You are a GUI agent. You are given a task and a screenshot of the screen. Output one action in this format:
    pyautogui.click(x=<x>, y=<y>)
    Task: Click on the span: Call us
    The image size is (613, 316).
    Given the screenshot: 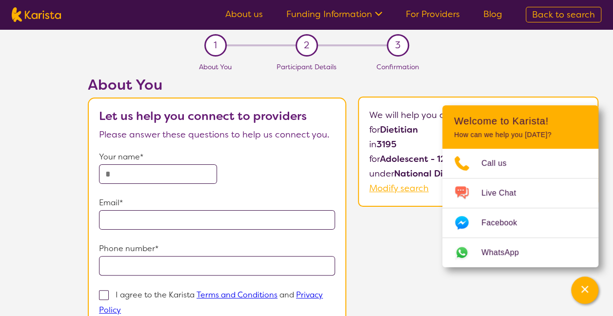 What is the action you would take?
    pyautogui.click(x=499, y=163)
    